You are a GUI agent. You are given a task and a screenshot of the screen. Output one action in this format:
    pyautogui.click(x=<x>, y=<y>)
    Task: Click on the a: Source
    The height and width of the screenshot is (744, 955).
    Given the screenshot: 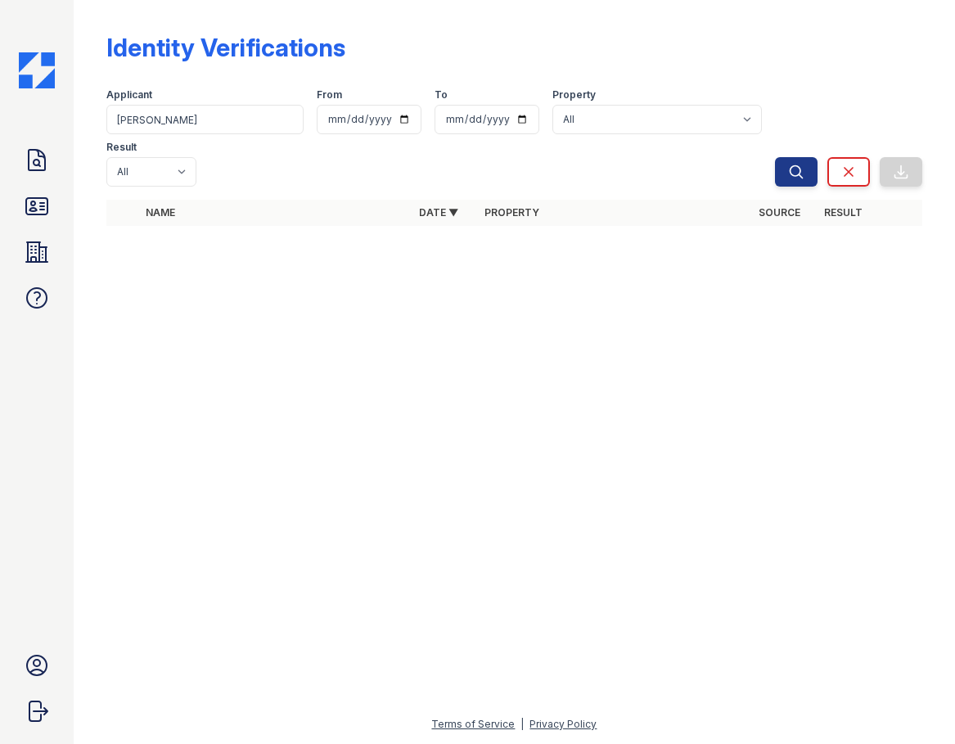 What is the action you would take?
    pyautogui.click(x=779, y=212)
    